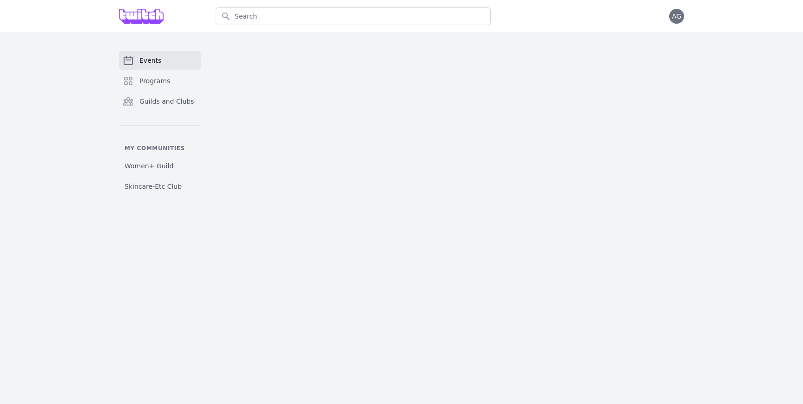  I want to click on a: Programs, so click(160, 81).